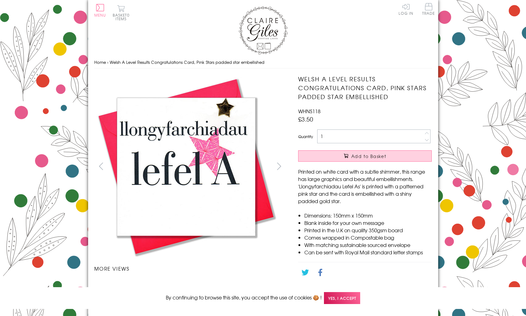 This screenshot has height=316, width=526. I want to click on h1: Welsh A Level Results Congratulations Card, Pink Stars padded star embellished, so click(365, 88).